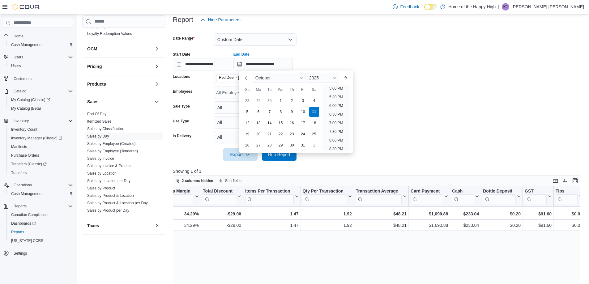  What do you see at coordinates (36, 138) in the screenshot?
I see `span: Inventory Manager (Classic)` at bounding box center [36, 138].